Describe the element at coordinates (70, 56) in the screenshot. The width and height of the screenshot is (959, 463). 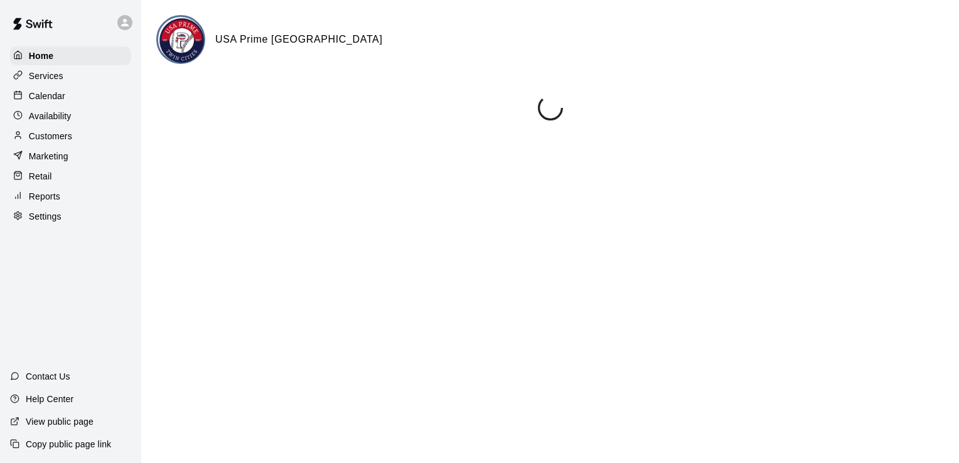
I see `div: Home` at that location.